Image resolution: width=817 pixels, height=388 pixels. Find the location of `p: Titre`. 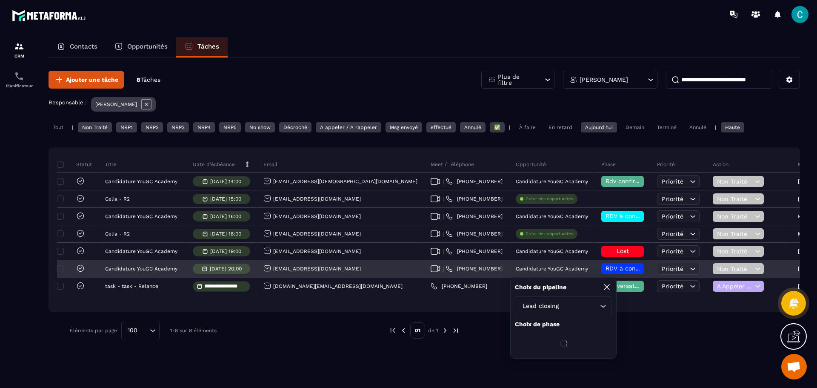

p: Titre is located at coordinates (111, 164).